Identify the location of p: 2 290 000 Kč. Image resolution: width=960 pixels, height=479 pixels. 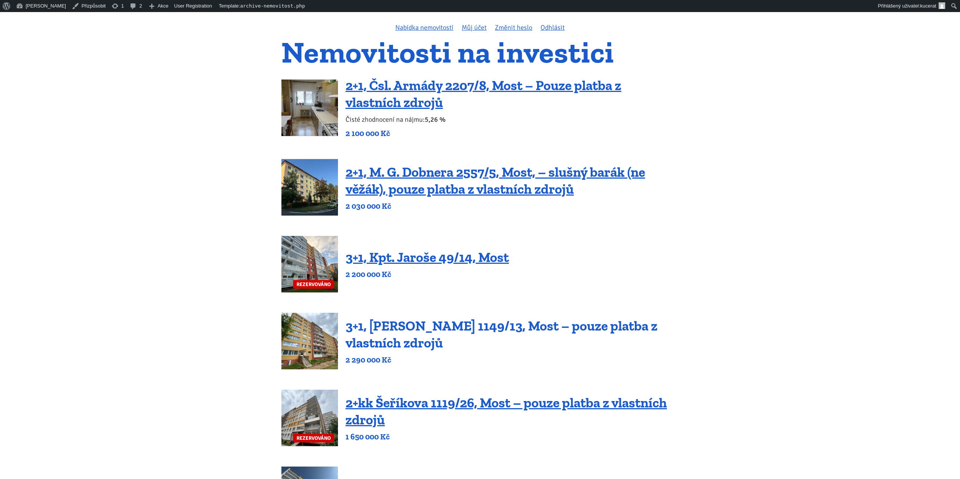
(512, 360).